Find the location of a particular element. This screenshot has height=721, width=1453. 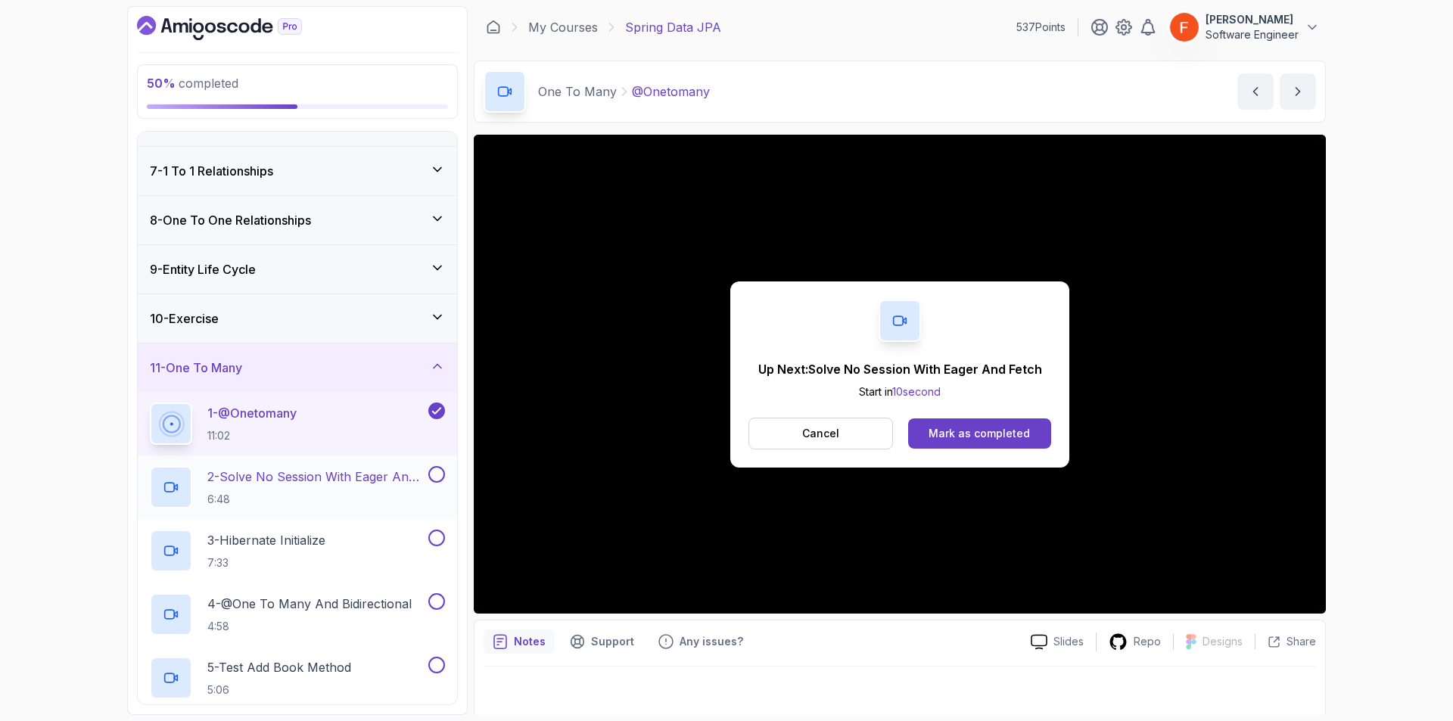

button: 7-1 To 1 Relationships is located at coordinates (297, 171).